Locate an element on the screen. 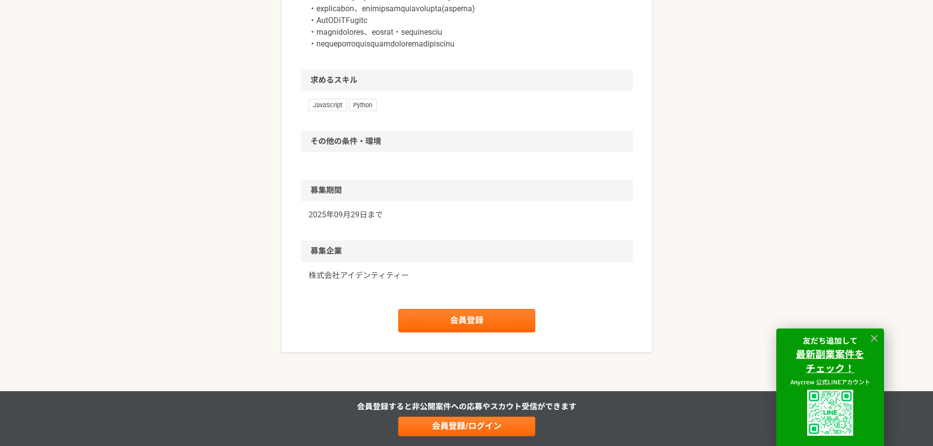 This screenshot has width=933, height=446. strong: 友だち追加して is located at coordinates (830, 340).